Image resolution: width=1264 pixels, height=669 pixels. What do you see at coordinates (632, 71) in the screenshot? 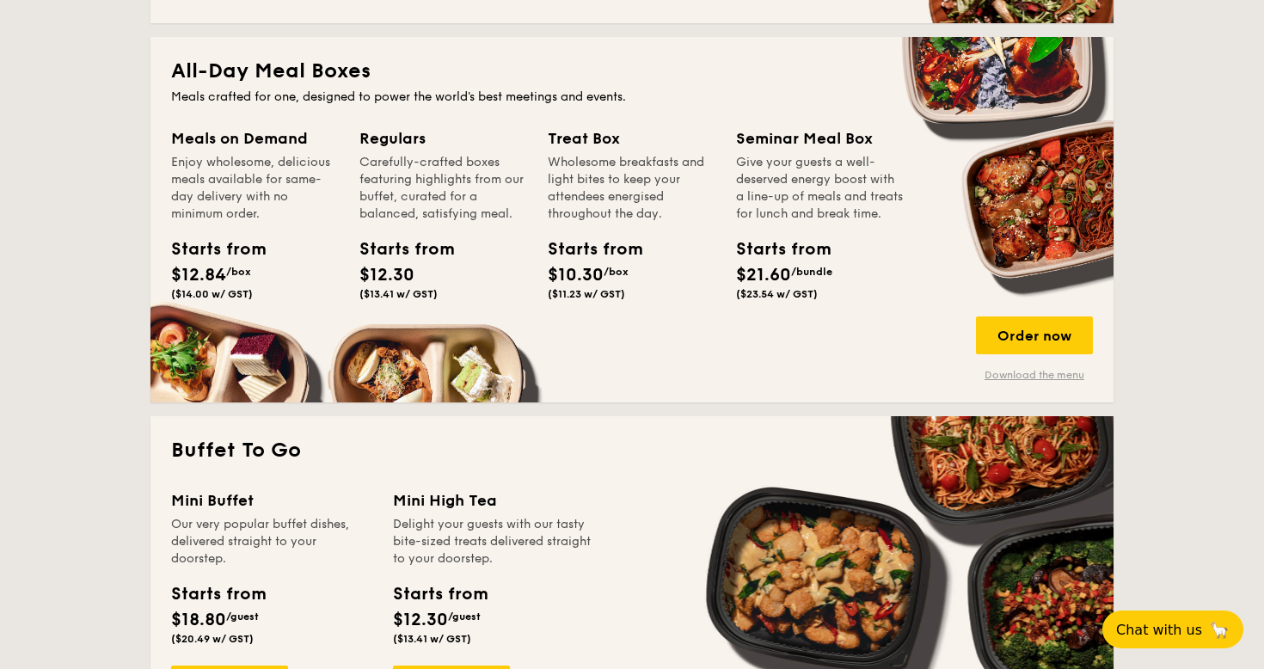
I see `h2: All-Day Meal Boxes` at bounding box center [632, 71].